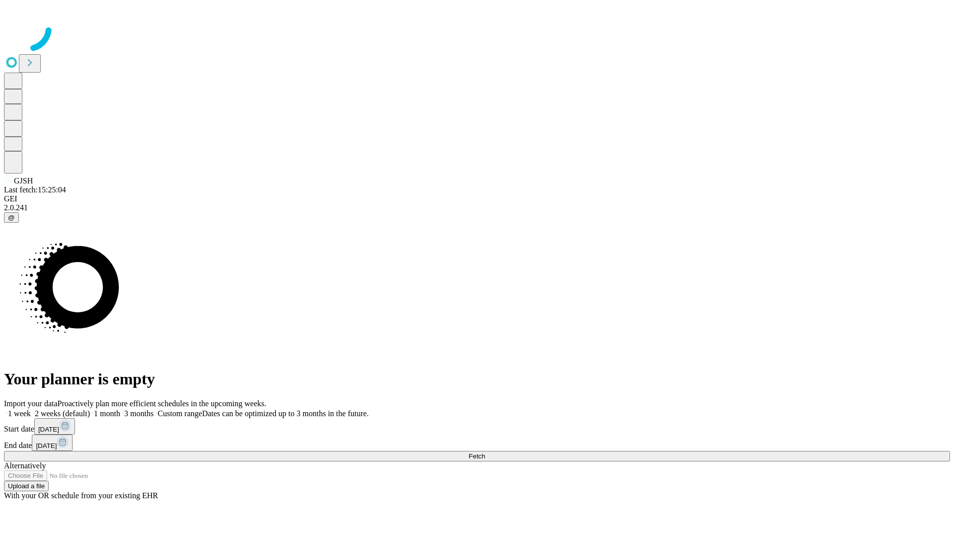 The image size is (954, 537). Describe the element at coordinates (35, 189) in the screenshot. I see `span: Last fetch: 15:25:04` at that location.